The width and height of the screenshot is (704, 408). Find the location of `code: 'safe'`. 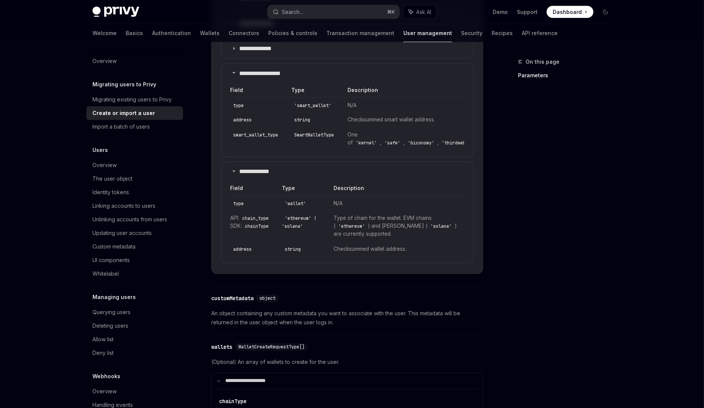

code: 'safe' is located at coordinates (392, 143).